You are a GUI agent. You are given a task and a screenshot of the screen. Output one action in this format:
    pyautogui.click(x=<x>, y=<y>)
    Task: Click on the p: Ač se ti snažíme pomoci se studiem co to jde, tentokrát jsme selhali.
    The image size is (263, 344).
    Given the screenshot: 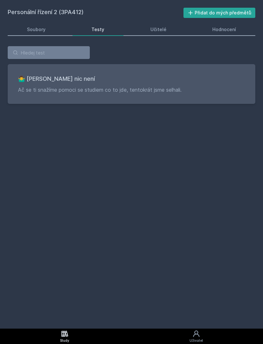 What is the action you would take?
    pyautogui.click(x=131, y=90)
    